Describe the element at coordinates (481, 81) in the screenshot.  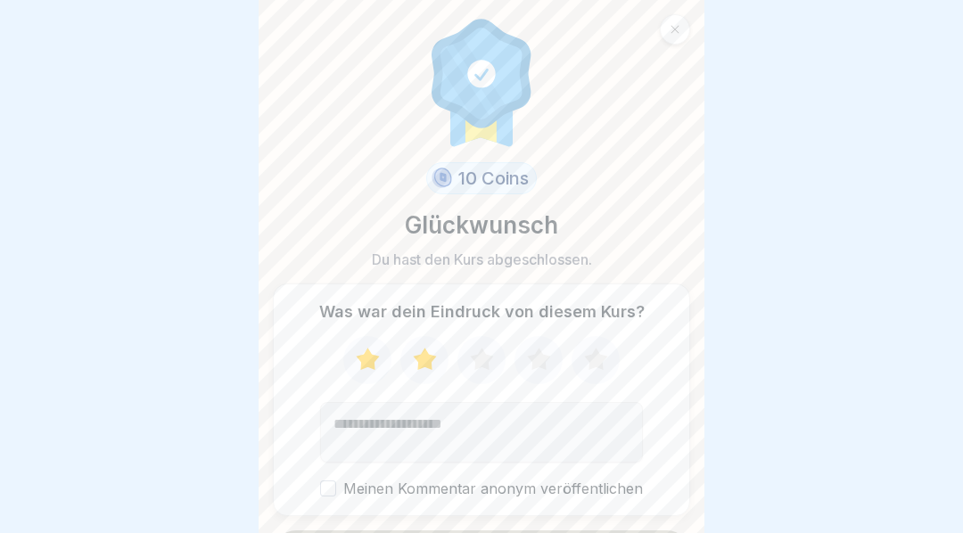
I see `img: completion.svg` at that location.